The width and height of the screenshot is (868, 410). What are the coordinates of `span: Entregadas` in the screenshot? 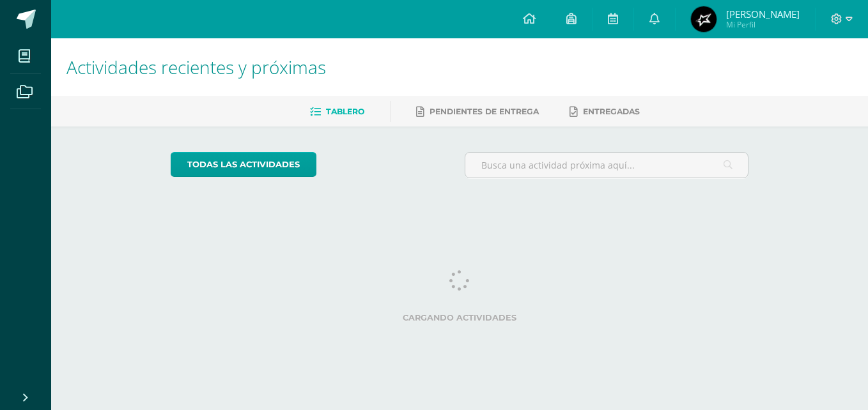 It's located at (611, 111).